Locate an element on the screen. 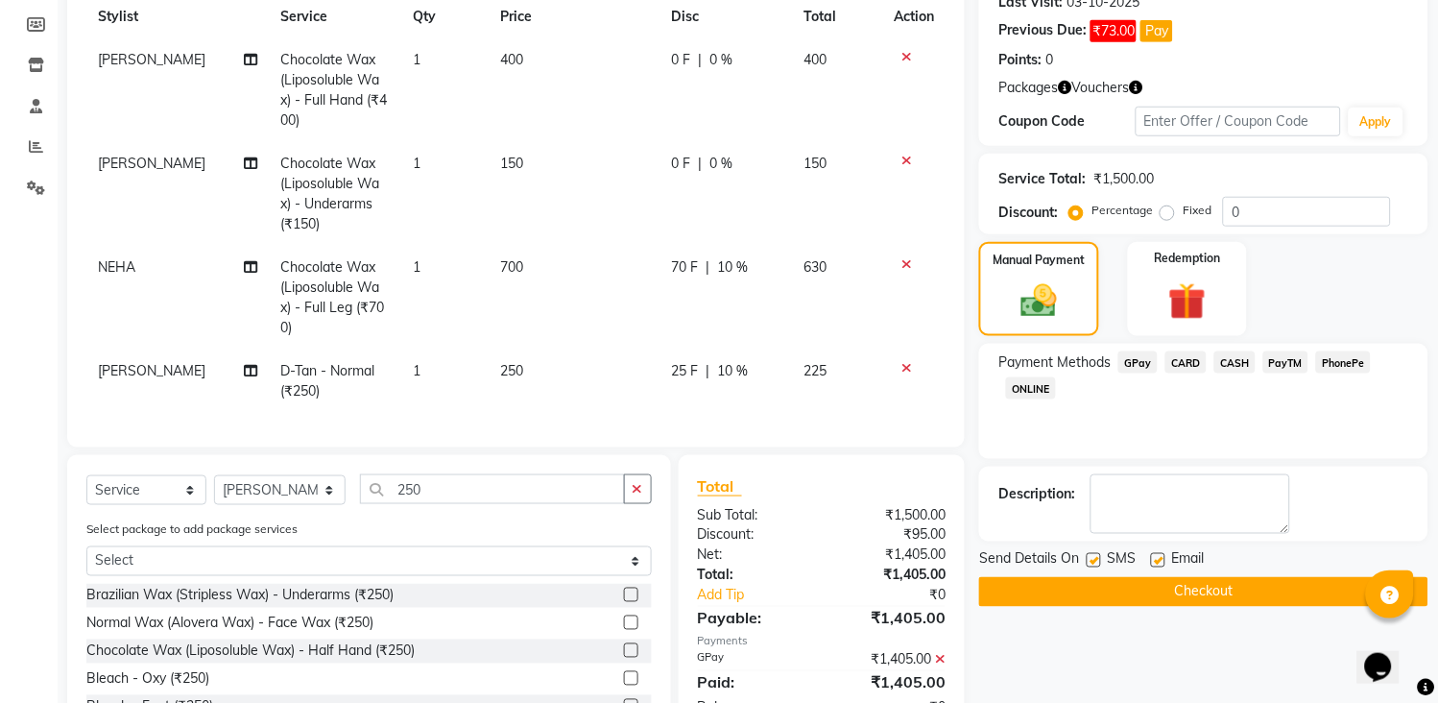  div: Service Total: is located at coordinates (1041, 179).